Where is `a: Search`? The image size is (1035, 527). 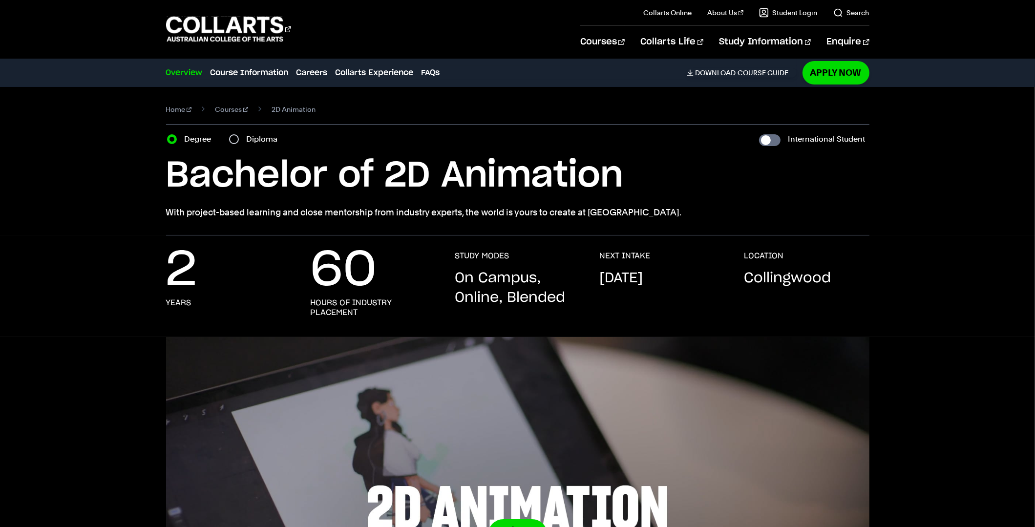
a: Search is located at coordinates (851, 13).